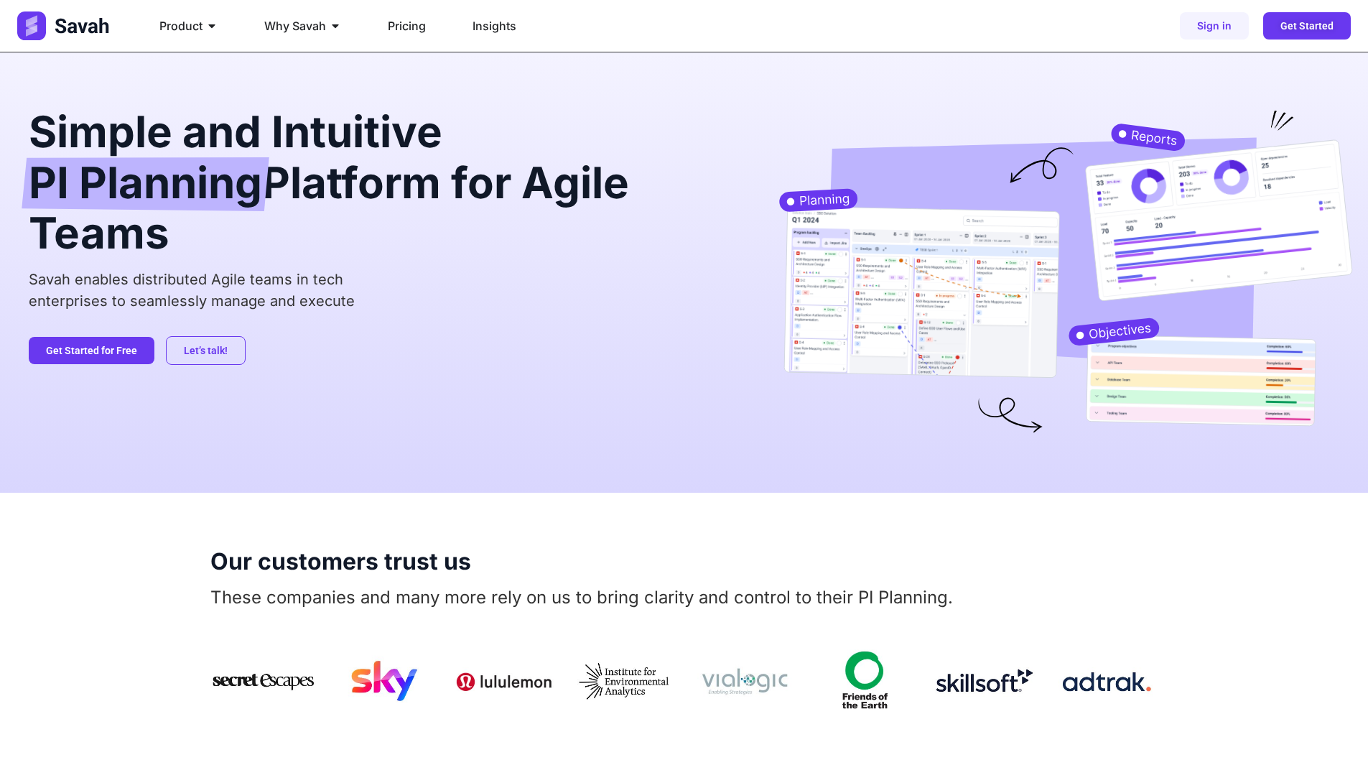 This screenshot has height=765, width=1368. Describe the element at coordinates (494, 26) in the screenshot. I see `span: Insights` at that location.